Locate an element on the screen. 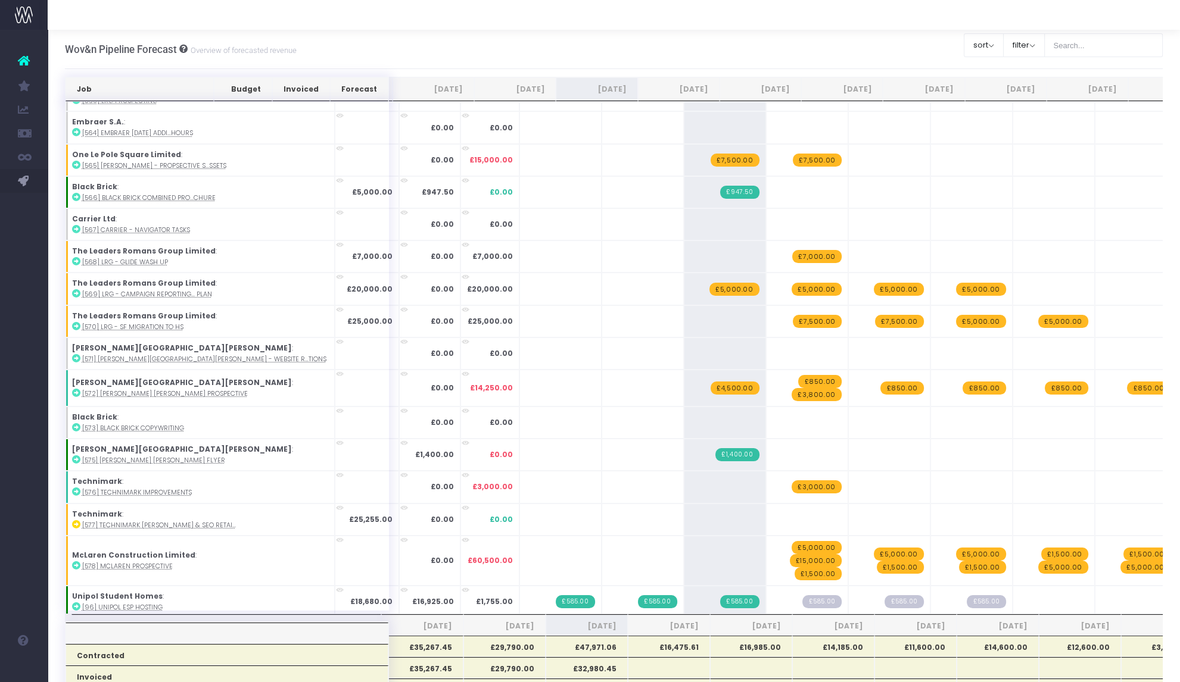  strong: £25,255.00 is located at coordinates (370, 519).